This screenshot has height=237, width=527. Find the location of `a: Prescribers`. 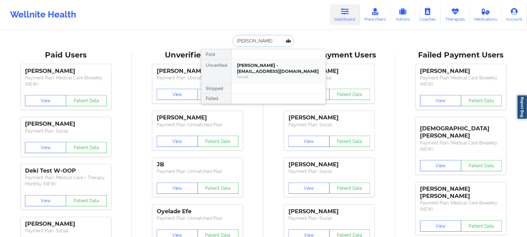

a: Prescribers is located at coordinates (375, 15).